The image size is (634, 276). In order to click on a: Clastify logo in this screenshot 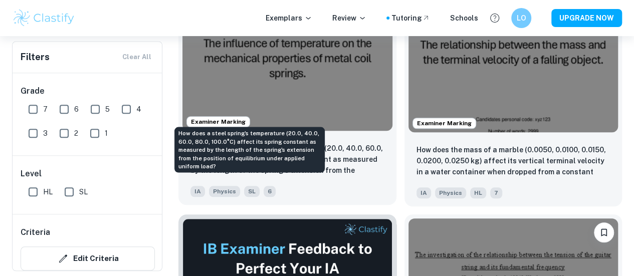, I will do `click(44, 18)`.